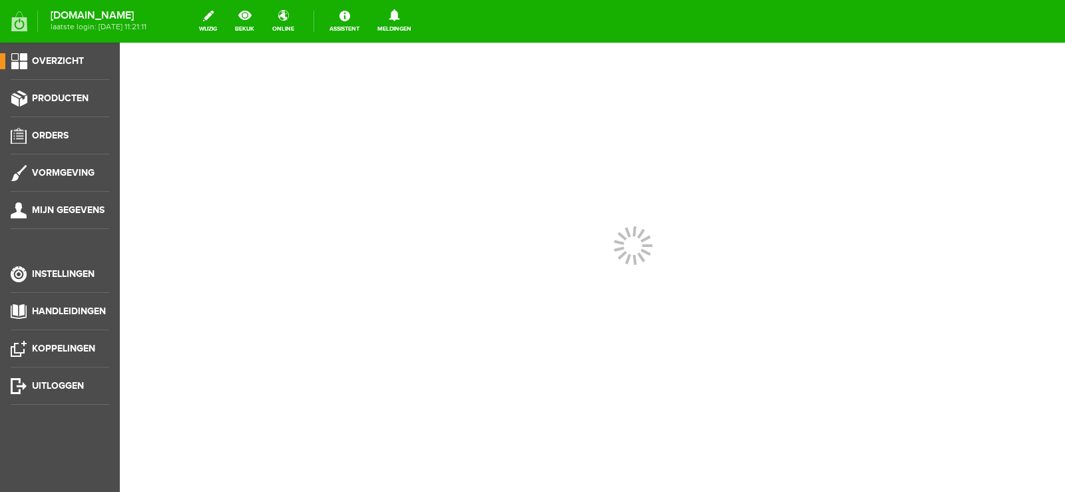 The height and width of the screenshot is (492, 1065). Describe the element at coordinates (208, 21) in the screenshot. I see `a: wijzig` at that location.